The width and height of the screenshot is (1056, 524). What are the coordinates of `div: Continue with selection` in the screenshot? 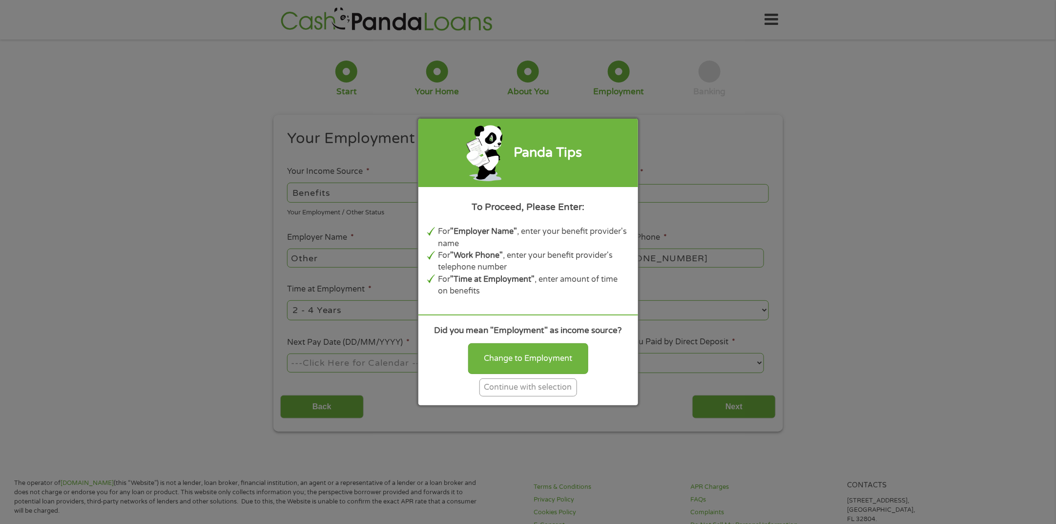 It's located at (528, 387).